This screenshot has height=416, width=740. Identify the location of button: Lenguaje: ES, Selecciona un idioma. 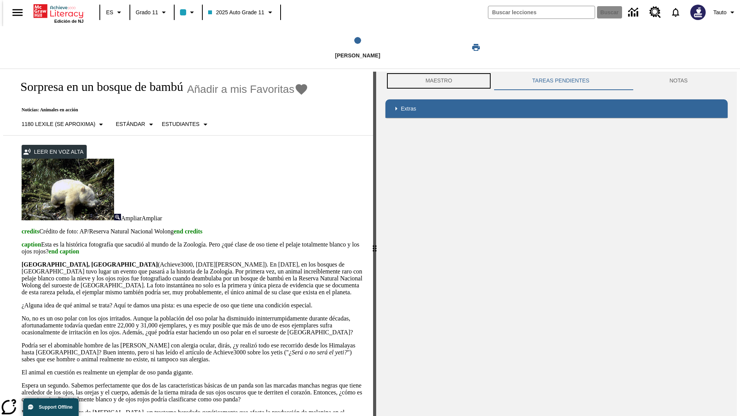
(115, 12).